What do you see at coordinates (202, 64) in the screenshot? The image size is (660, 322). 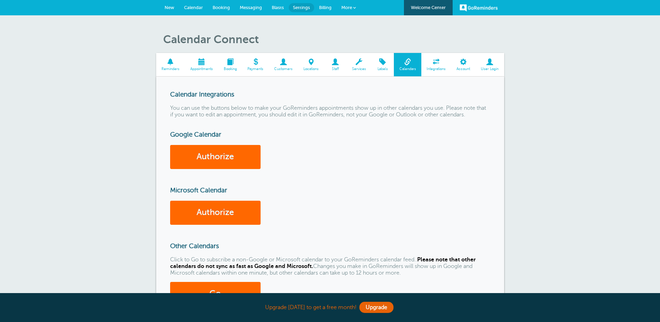 I see `a: Appointments` at bounding box center [202, 64].